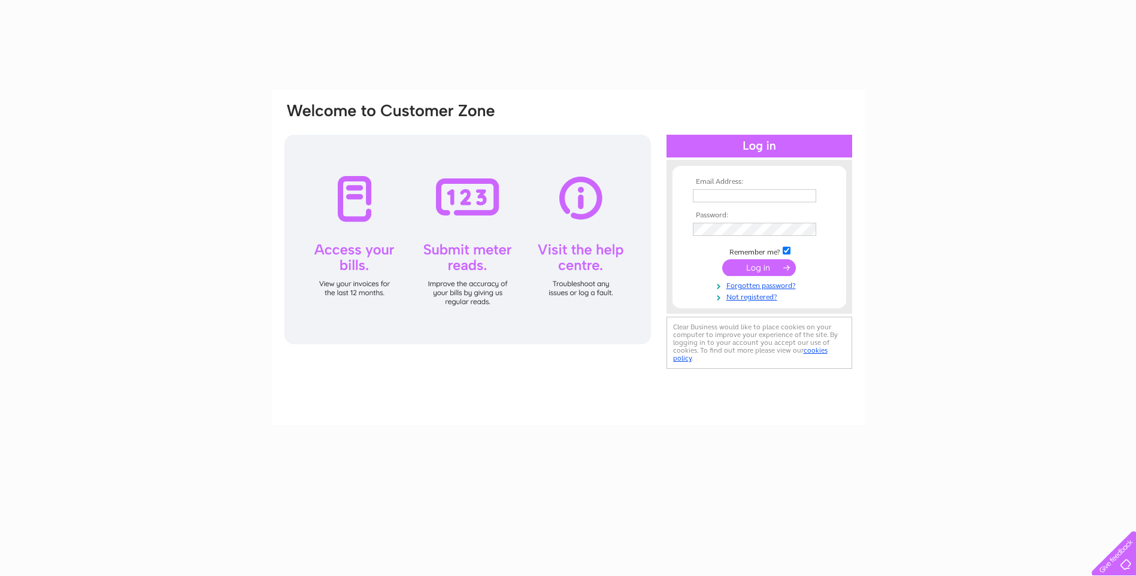 The image size is (1136, 576). I want to click on th: Password:, so click(760, 216).